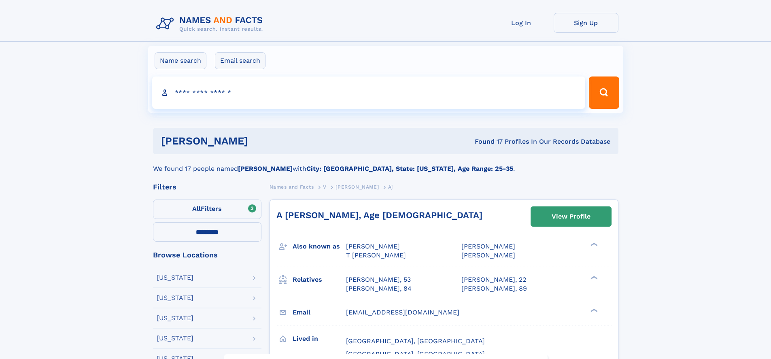  I want to click on input: search input, so click(369, 93).